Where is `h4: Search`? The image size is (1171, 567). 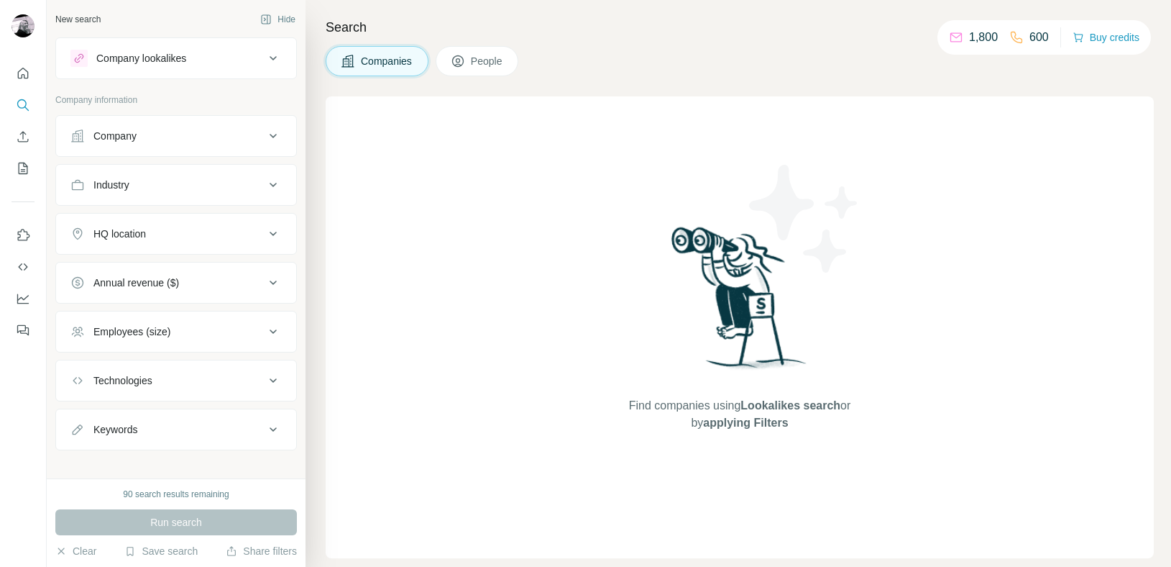
h4: Search is located at coordinates (740, 27).